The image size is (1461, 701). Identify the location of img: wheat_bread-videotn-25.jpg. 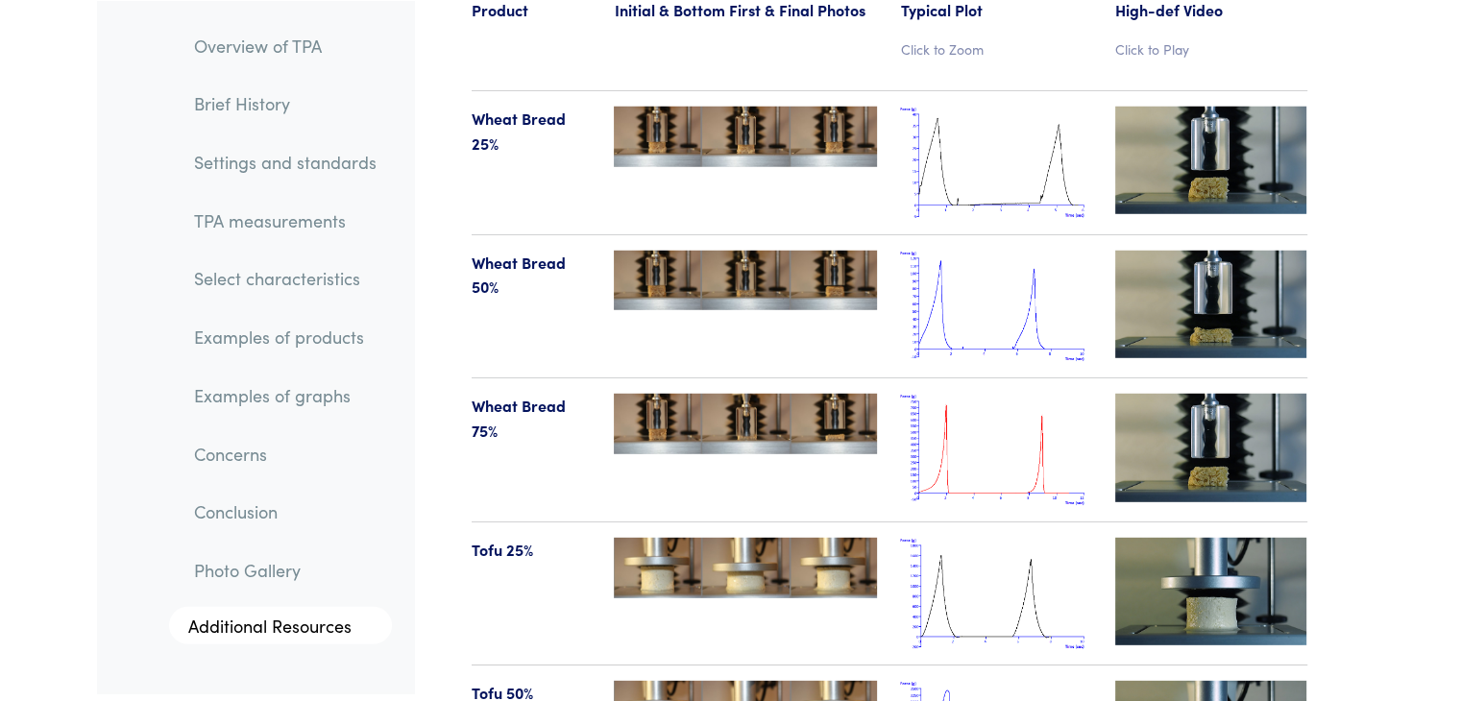
(1211, 160).